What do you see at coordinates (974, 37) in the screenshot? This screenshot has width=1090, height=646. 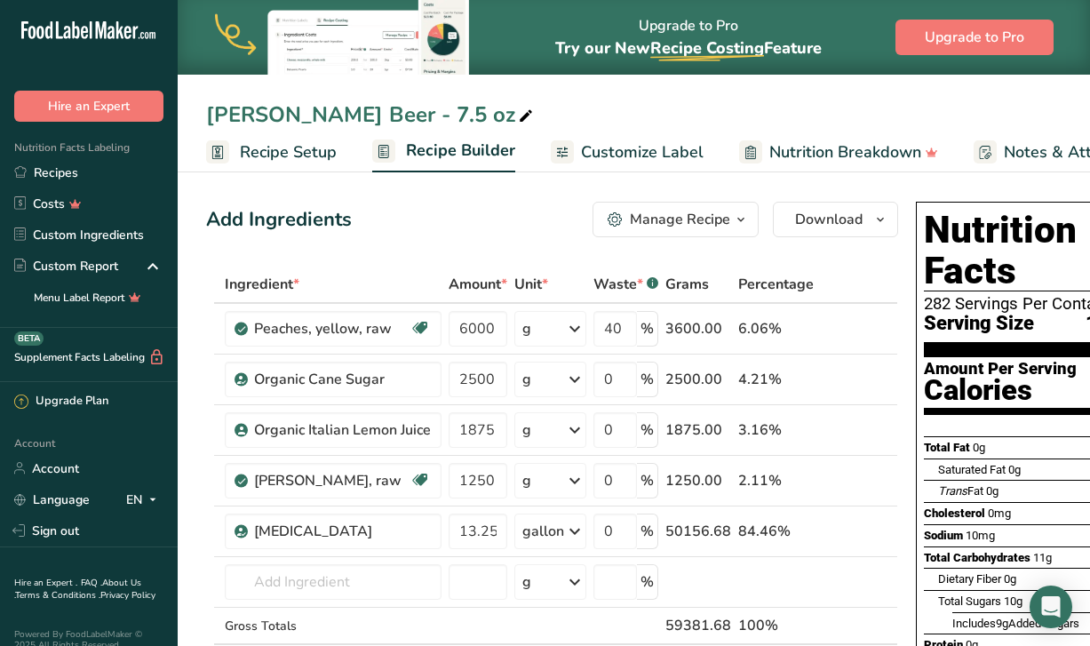 I see `button: Upgrade to Pro` at bounding box center [974, 37].